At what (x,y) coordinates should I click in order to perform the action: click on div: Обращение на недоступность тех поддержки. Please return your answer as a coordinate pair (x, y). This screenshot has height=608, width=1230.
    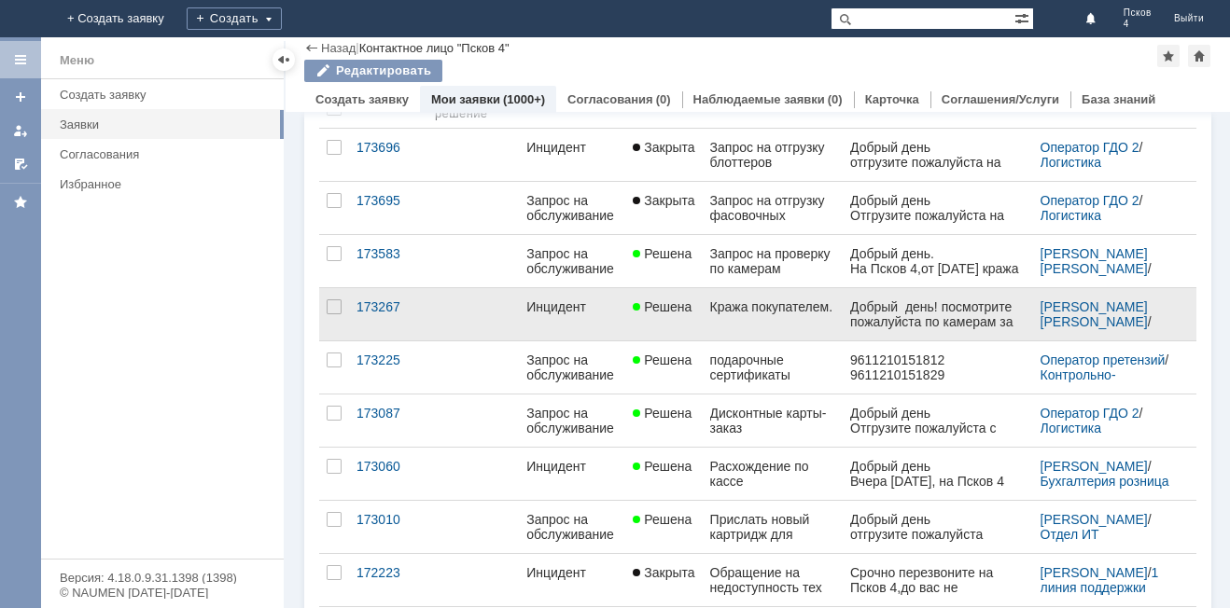
    Looking at the image, I should click on (772, 580).